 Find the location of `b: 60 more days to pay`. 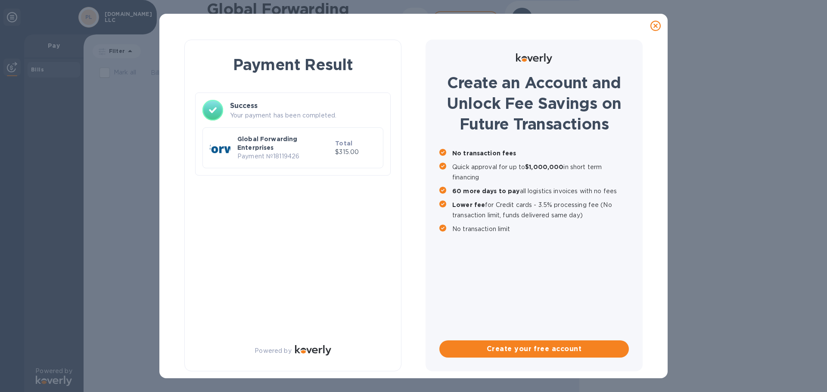

b: 60 more days to pay is located at coordinates (486, 191).